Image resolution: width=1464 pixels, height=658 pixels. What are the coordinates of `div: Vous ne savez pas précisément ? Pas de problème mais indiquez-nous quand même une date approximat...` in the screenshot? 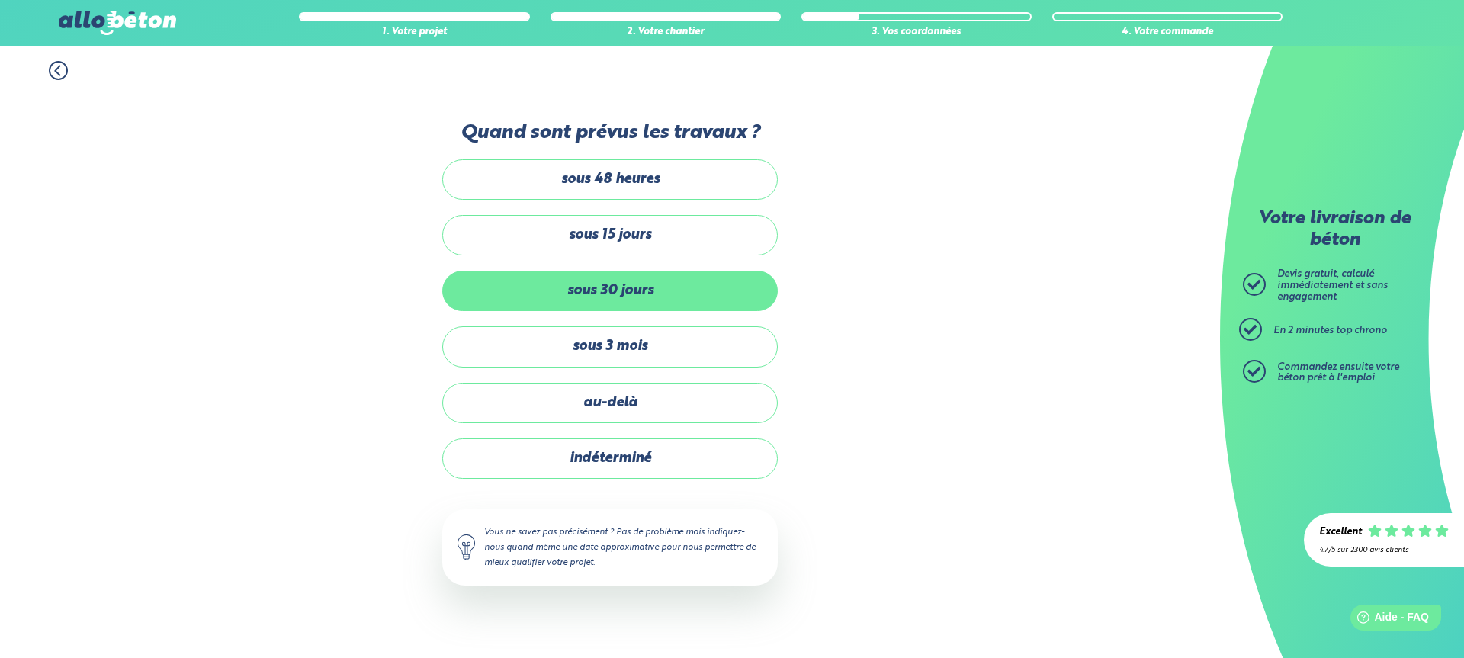 It's located at (610, 547).